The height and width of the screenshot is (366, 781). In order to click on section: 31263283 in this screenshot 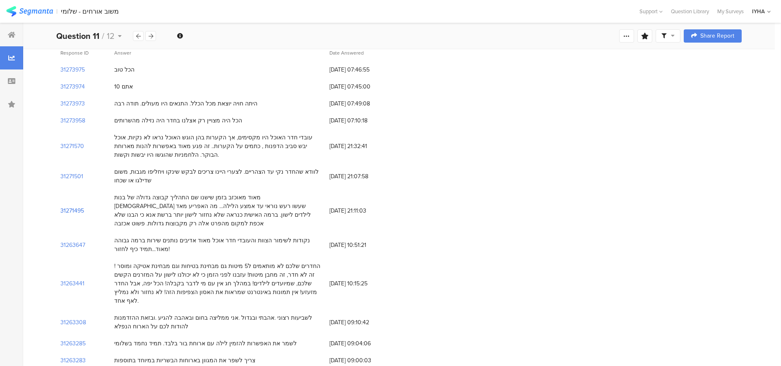, I will do `click(73, 360)`.